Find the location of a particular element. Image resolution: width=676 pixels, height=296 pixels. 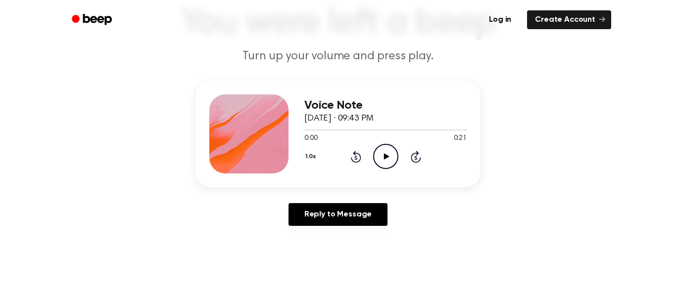

a: Beep is located at coordinates (93, 20).